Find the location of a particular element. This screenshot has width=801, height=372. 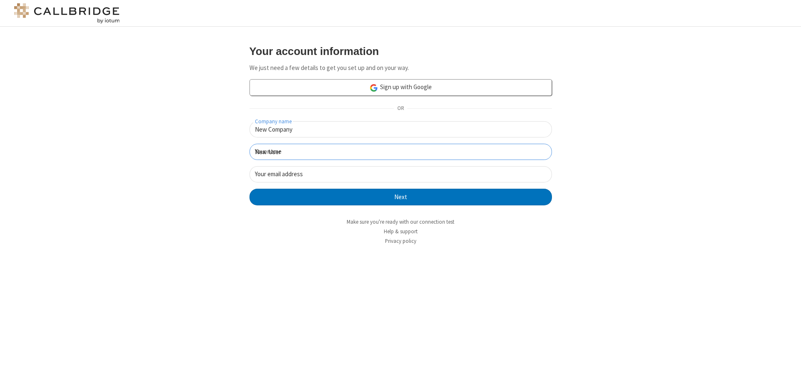

span: OR is located at coordinates (400, 109).